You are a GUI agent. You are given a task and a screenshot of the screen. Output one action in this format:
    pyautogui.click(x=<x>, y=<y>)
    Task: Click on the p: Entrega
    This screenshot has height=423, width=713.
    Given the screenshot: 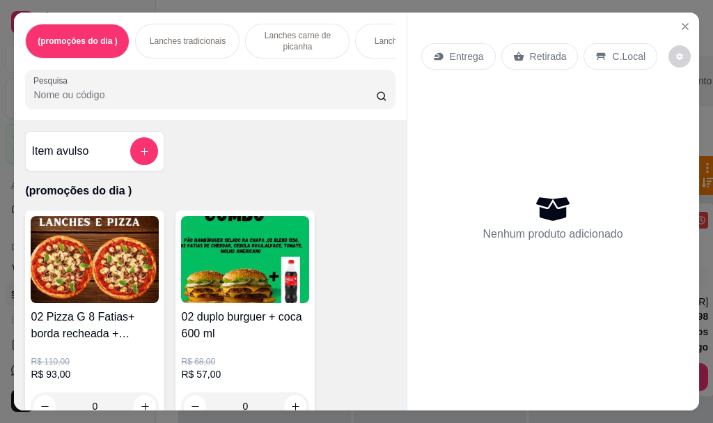 What is the action you would take?
    pyautogui.click(x=467, y=56)
    